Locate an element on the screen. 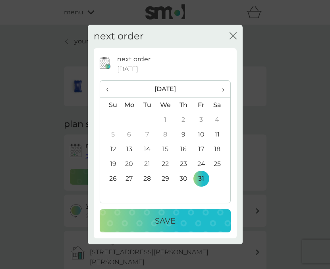 This screenshot has width=330, height=269. td: 4 is located at coordinates (220, 120).